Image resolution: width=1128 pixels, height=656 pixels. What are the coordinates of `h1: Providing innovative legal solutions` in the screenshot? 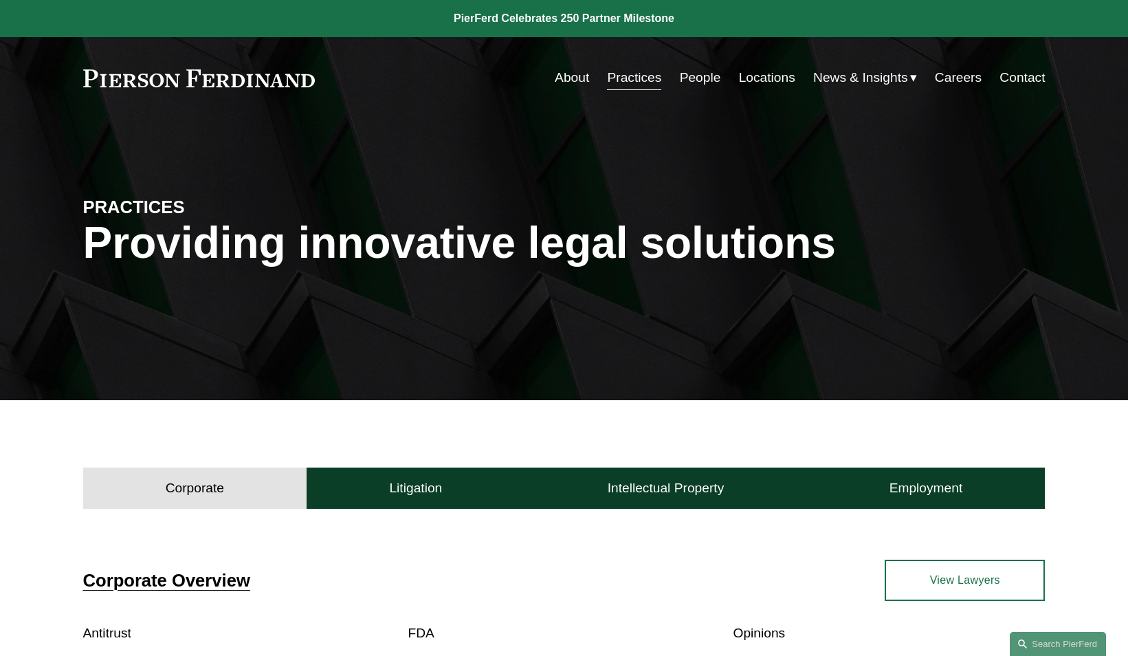 It's located at (564, 243).